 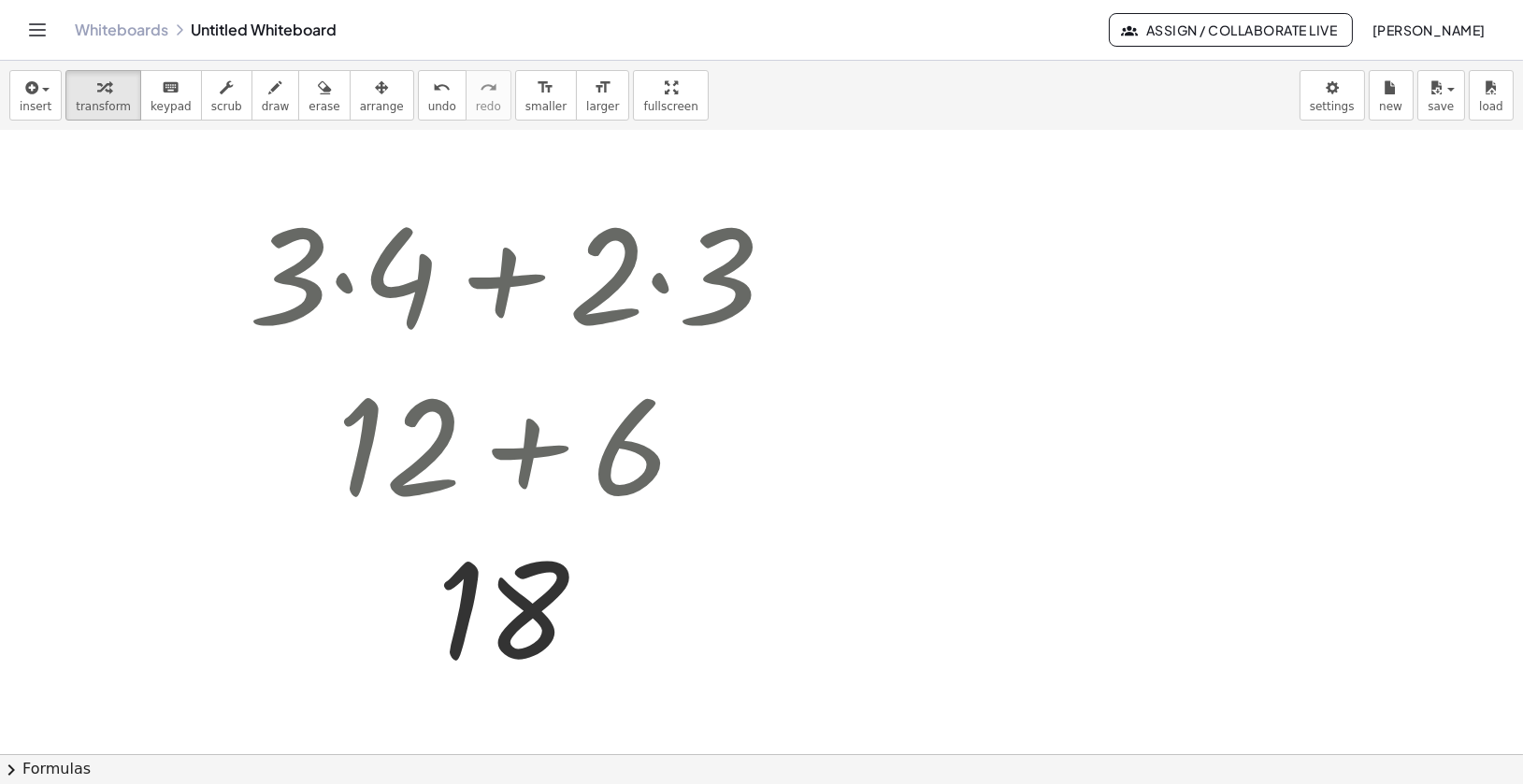 What do you see at coordinates (122, 29) in the screenshot?
I see `a: Whiteboards` at bounding box center [122, 29].